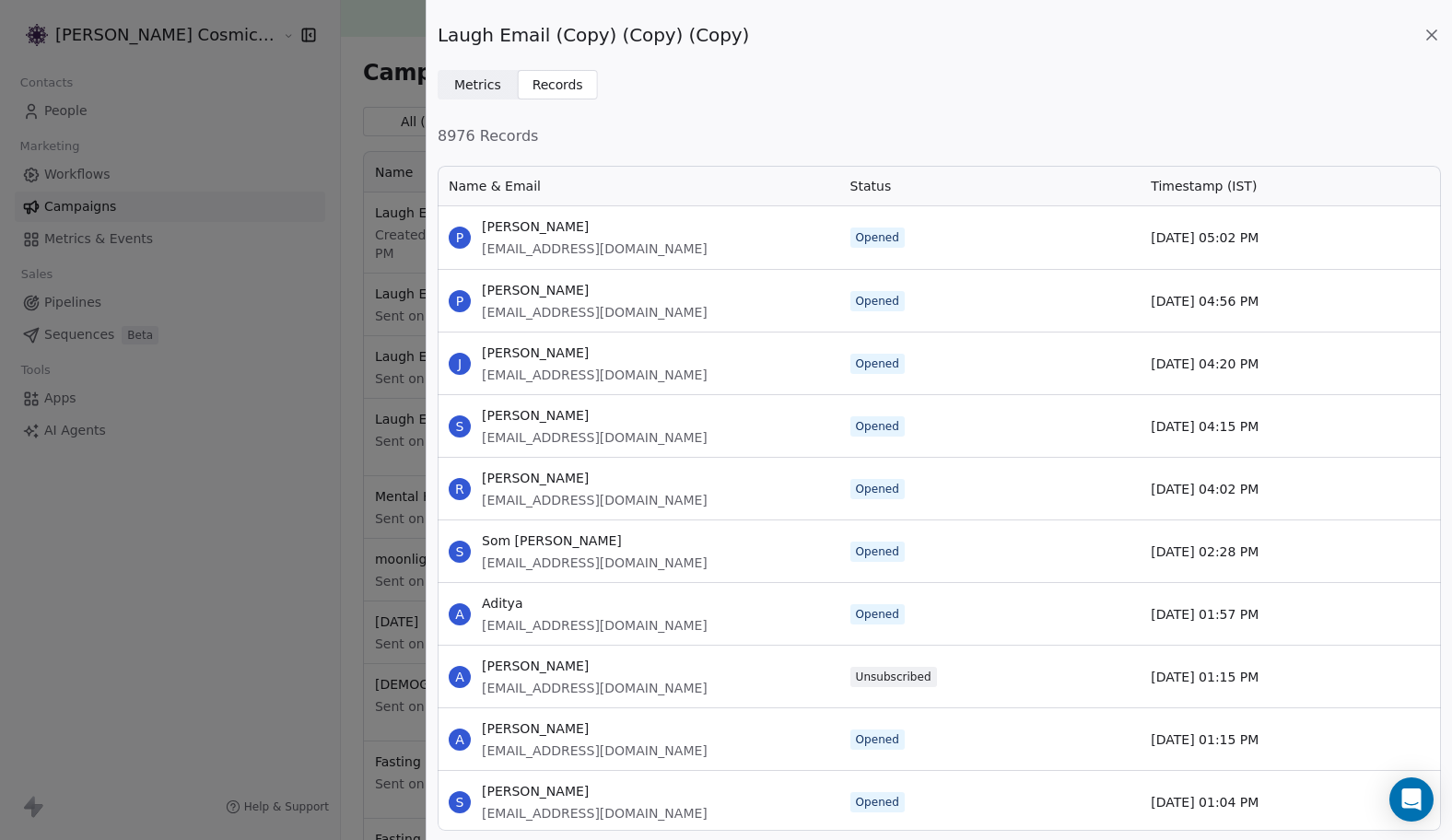 The width and height of the screenshot is (1452, 840). What do you see at coordinates (460, 489) in the screenshot?
I see `span: R` at bounding box center [460, 489].